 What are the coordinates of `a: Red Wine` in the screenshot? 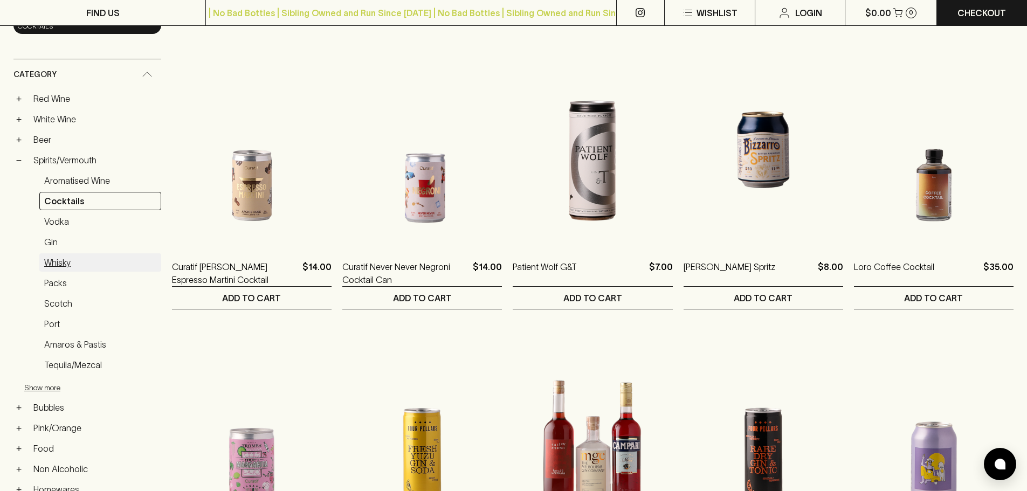 It's located at (95, 99).